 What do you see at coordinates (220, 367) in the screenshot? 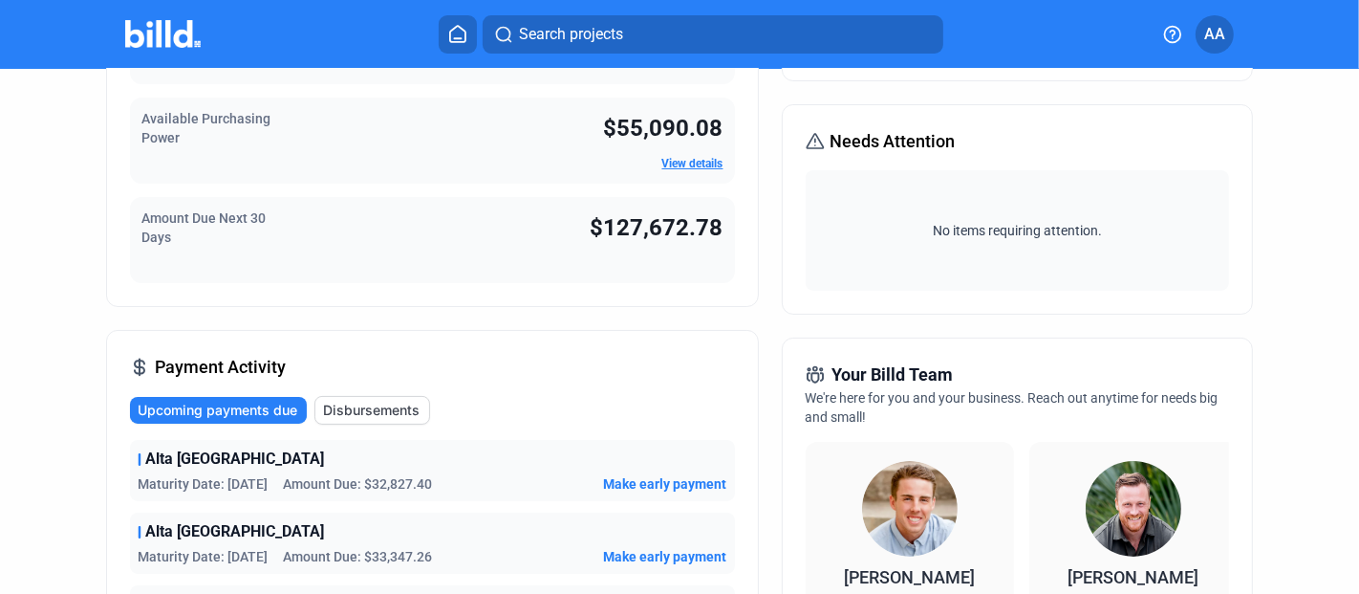
I see `span: Payment Activity` at bounding box center [220, 367].